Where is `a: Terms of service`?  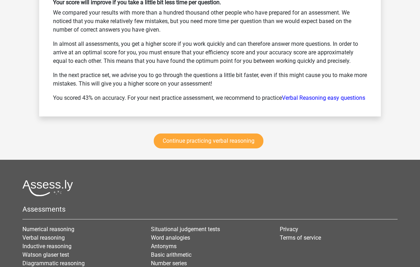
a: Terms of service is located at coordinates (300, 238).